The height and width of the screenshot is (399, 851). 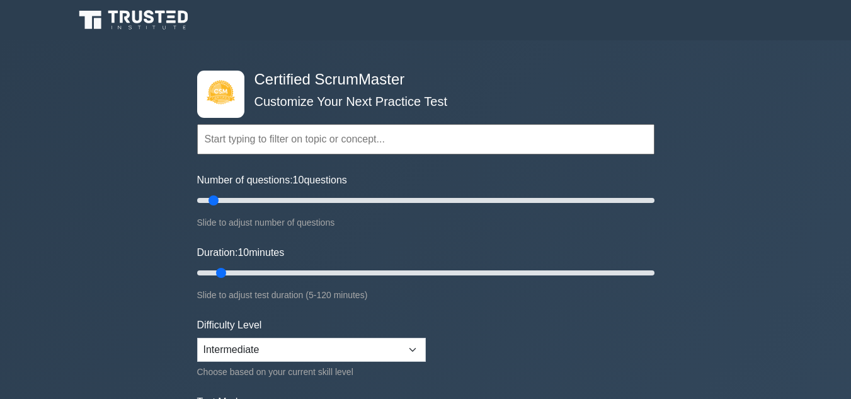 What do you see at coordinates (272, 180) in the screenshot?
I see `label: Number of questions: questions` at bounding box center [272, 180].